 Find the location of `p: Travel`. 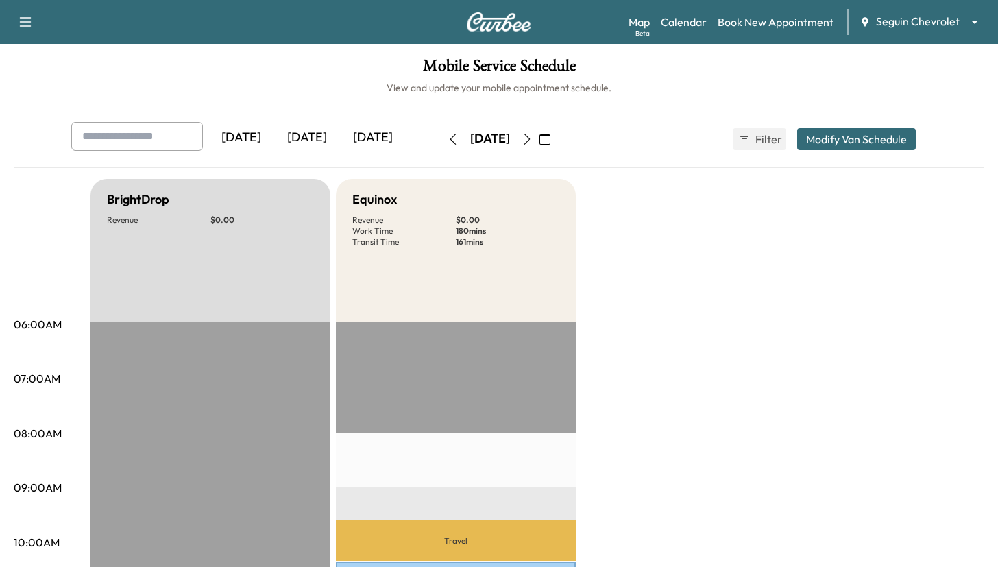

p: Travel is located at coordinates (456, 540).